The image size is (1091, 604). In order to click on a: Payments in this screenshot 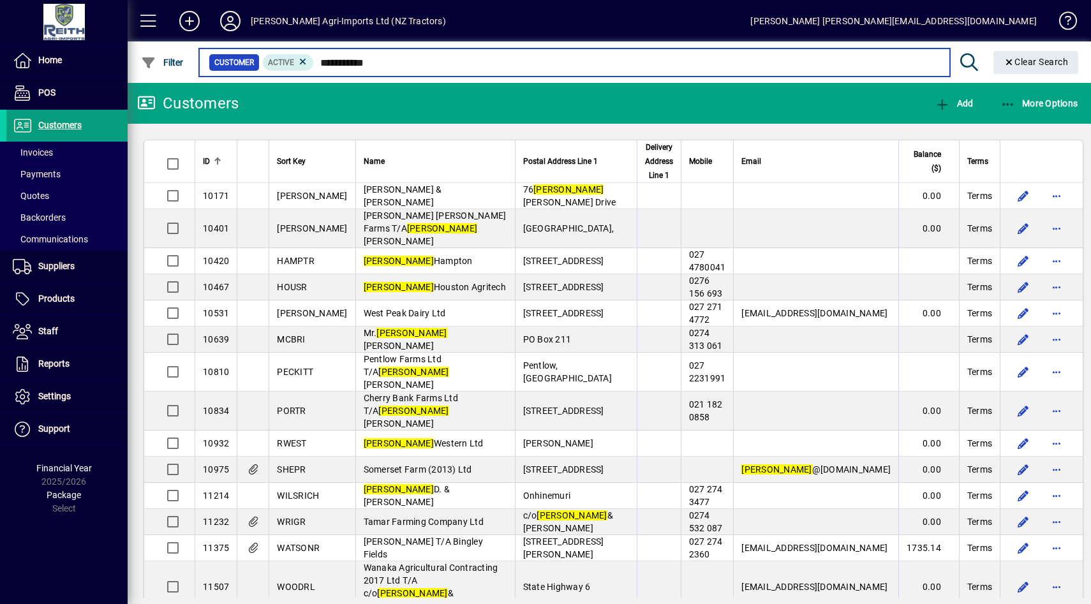, I will do `click(67, 174)`.